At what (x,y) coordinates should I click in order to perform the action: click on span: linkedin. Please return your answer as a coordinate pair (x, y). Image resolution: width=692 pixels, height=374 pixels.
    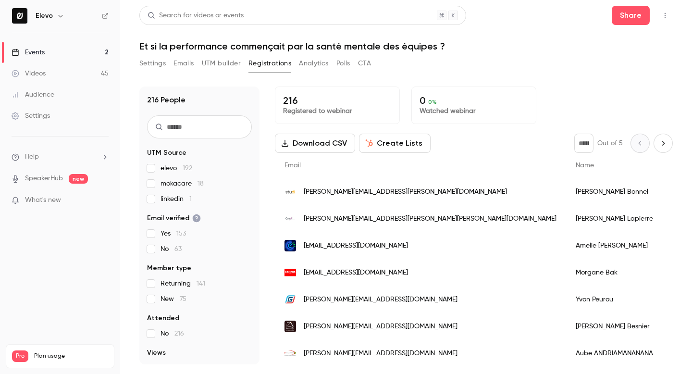
    Looking at the image, I should click on (176, 199).